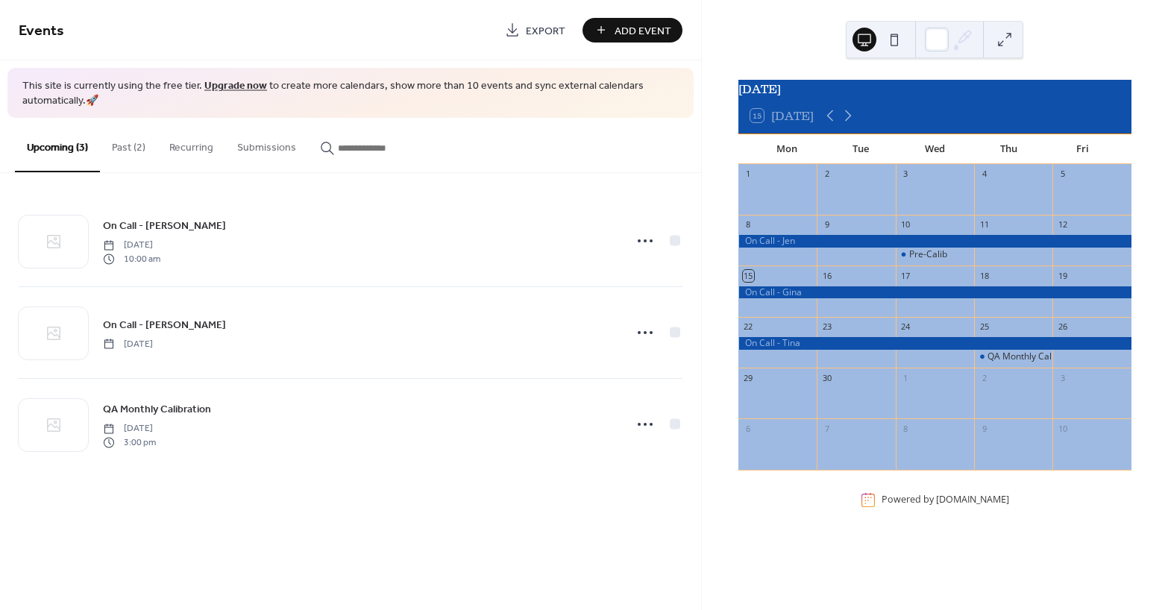 This screenshot has width=1168, height=610. I want to click on button: Add Event, so click(633, 30).